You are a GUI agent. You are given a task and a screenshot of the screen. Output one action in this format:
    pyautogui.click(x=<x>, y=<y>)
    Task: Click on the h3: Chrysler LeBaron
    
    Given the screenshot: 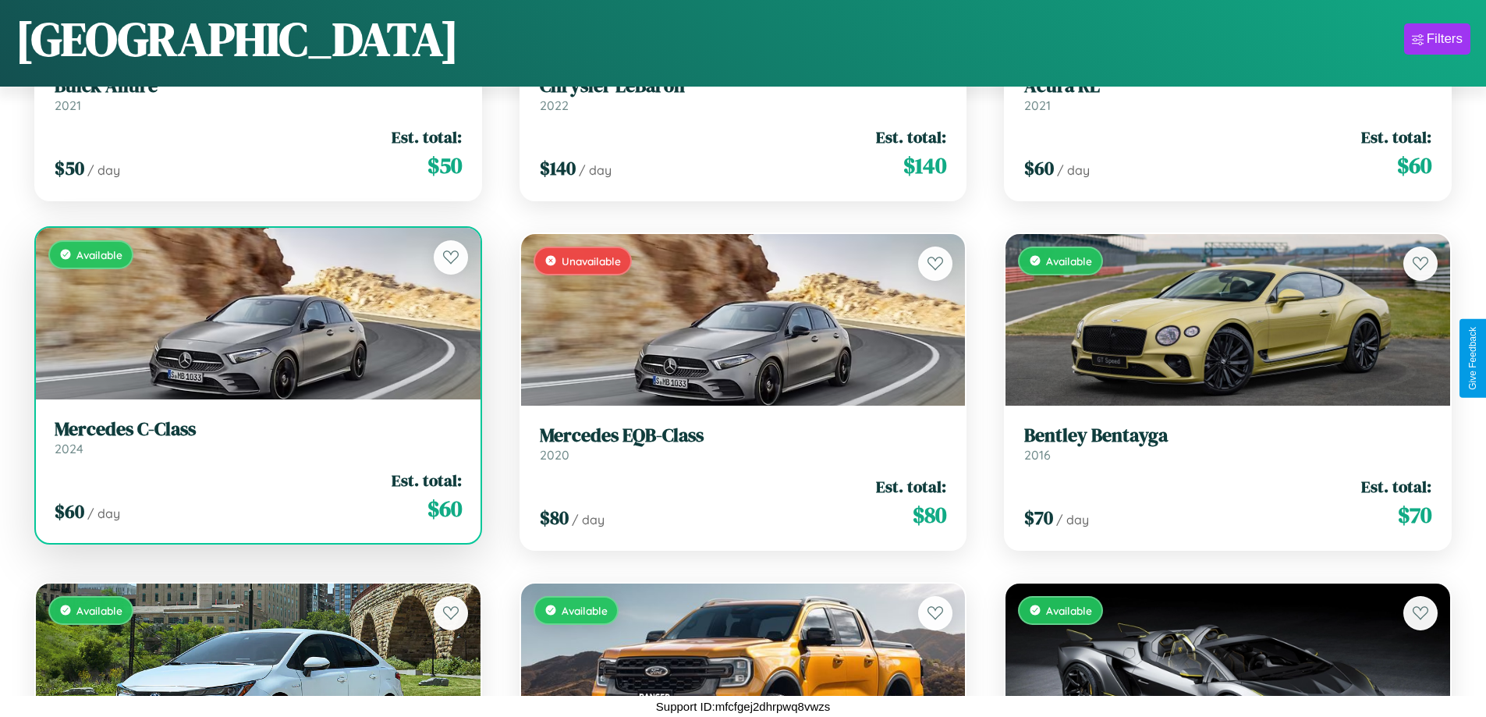 What is the action you would take?
    pyautogui.click(x=744, y=86)
    